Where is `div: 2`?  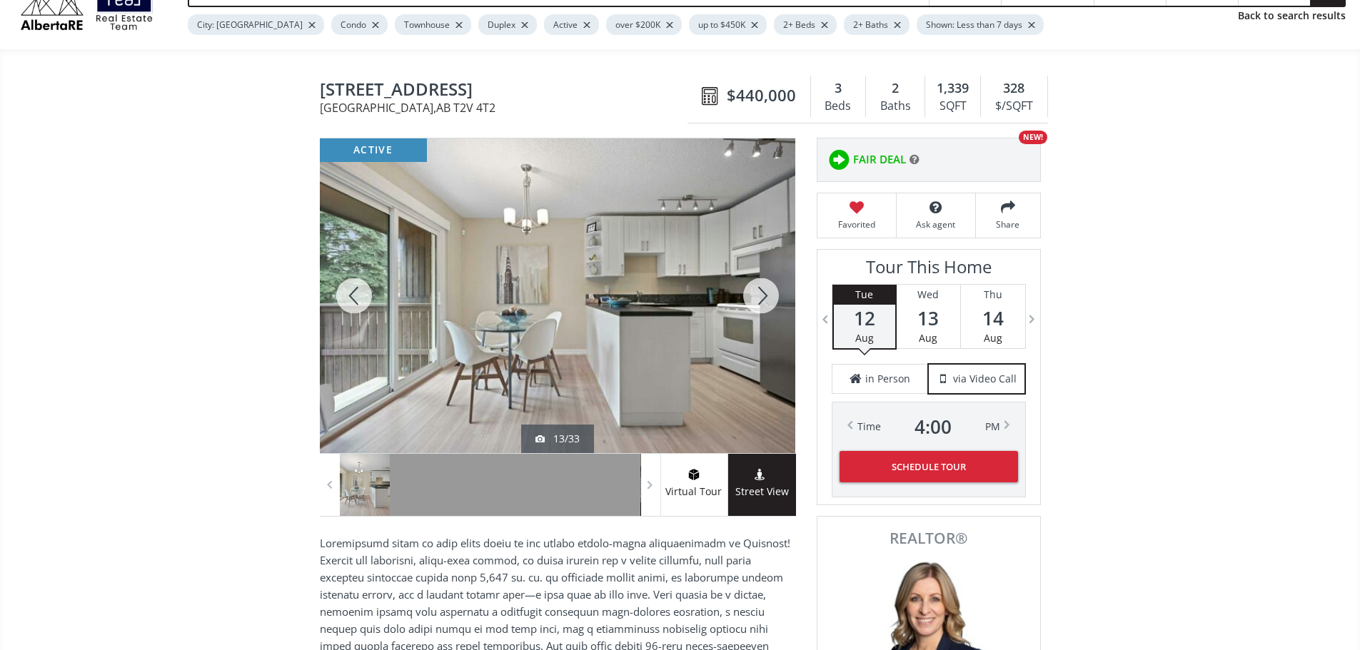
div: 2 is located at coordinates (895, 89).